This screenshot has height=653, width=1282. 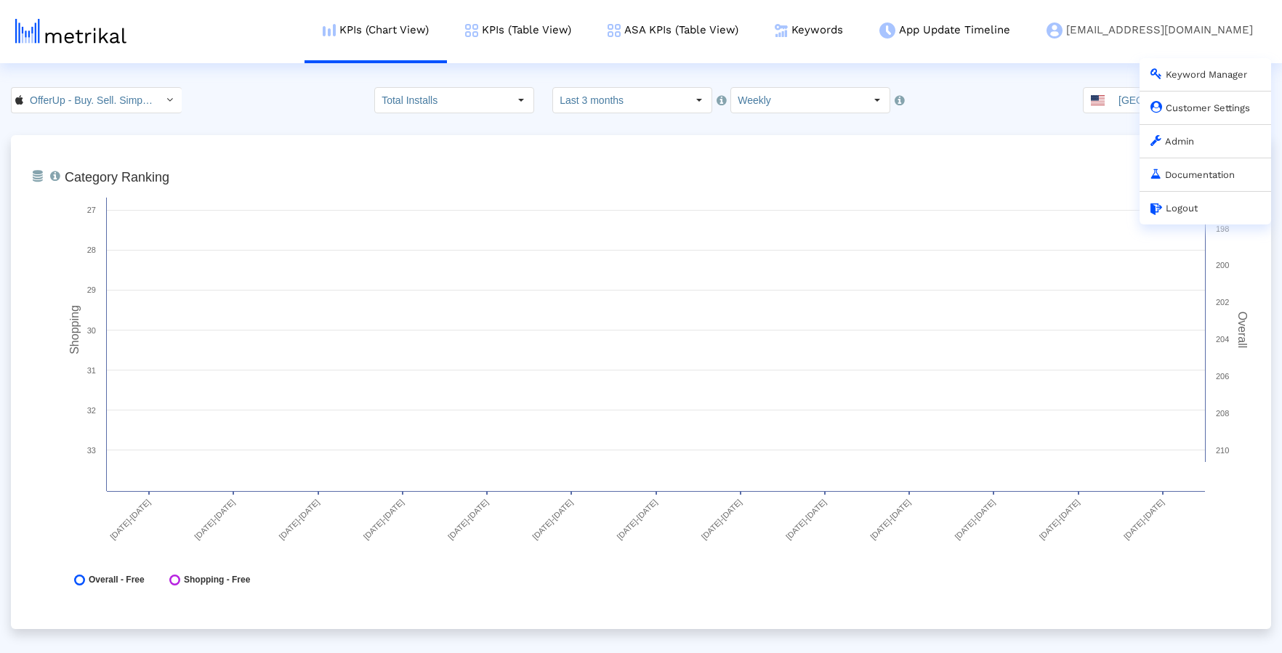 I want to click on img: app-update-menu-icon.png, so click(x=887, y=31).